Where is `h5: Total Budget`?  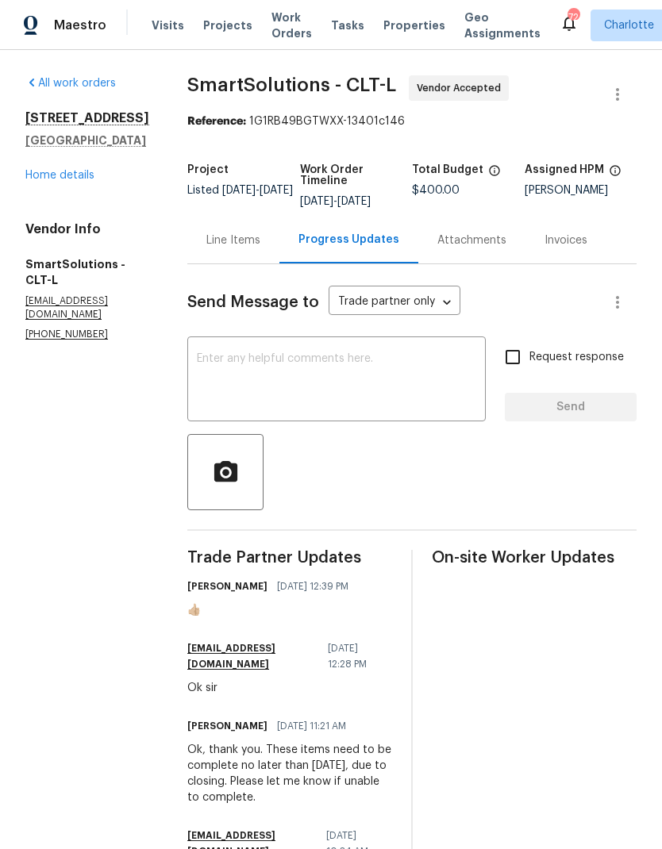 h5: Total Budget is located at coordinates (448, 170).